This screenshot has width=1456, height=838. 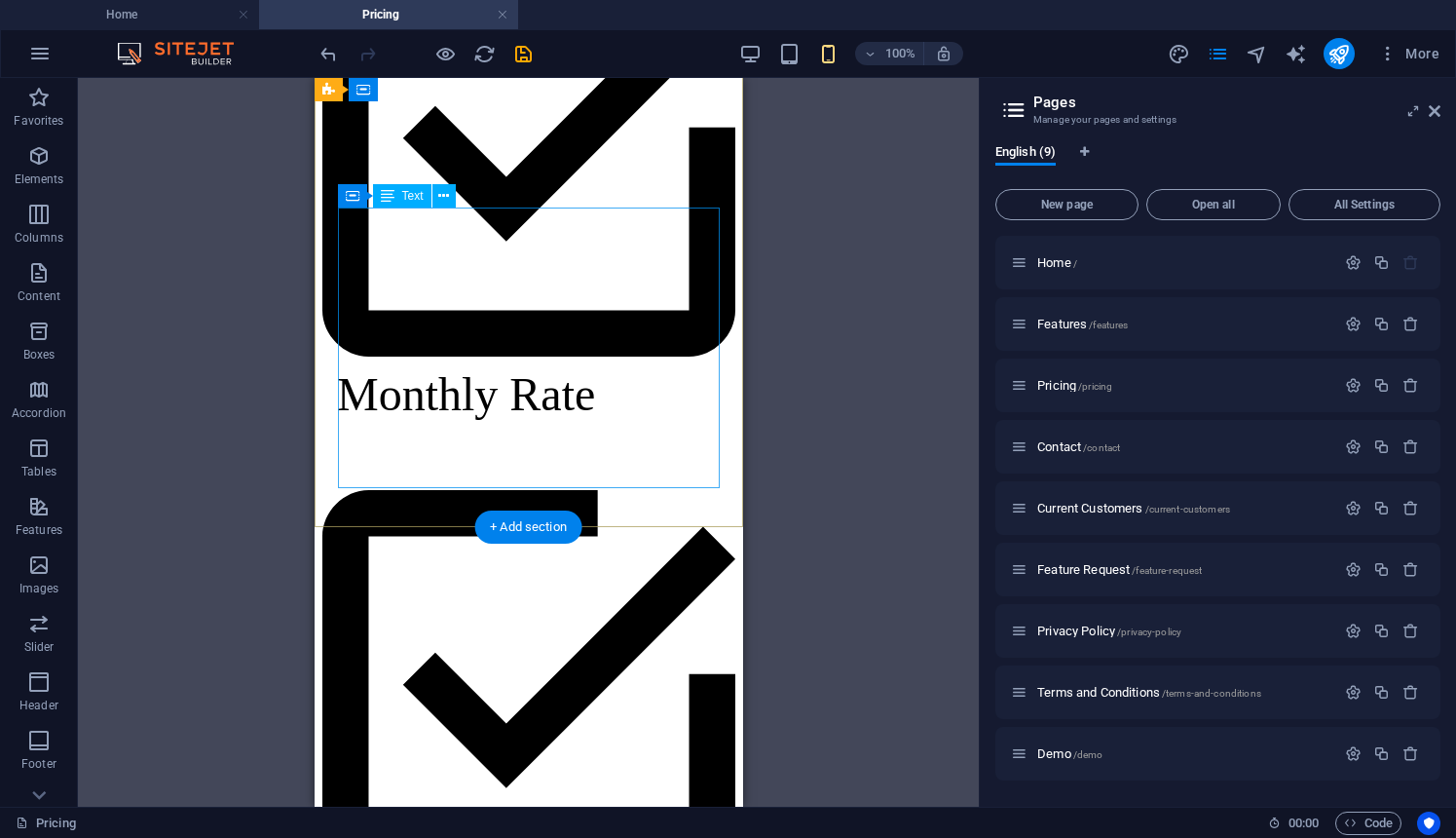 What do you see at coordinates (1218, 53) in the screenshot?
I see `button: pages` at bounding box center [1218, 53].